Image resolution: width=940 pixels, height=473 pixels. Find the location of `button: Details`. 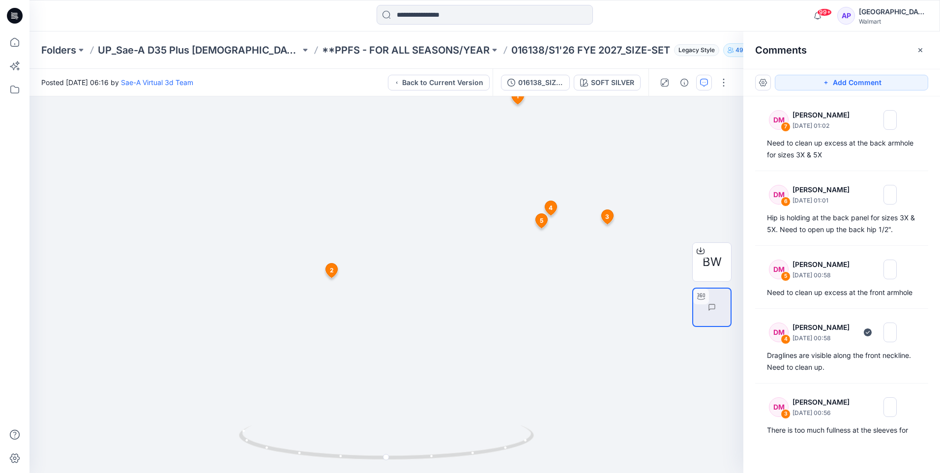

button: Details is located at coordinates (684, 83).